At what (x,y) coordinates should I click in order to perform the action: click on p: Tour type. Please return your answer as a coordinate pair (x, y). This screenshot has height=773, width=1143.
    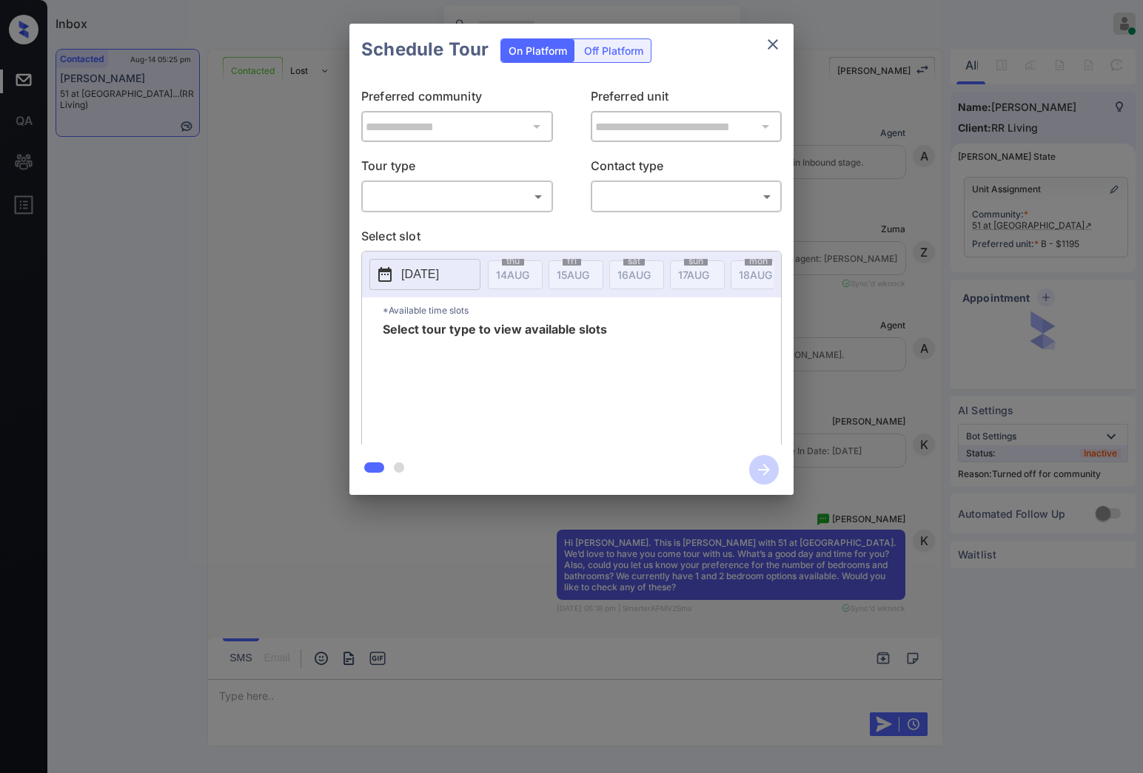
    Looking at the image, I should click on (457, 169).